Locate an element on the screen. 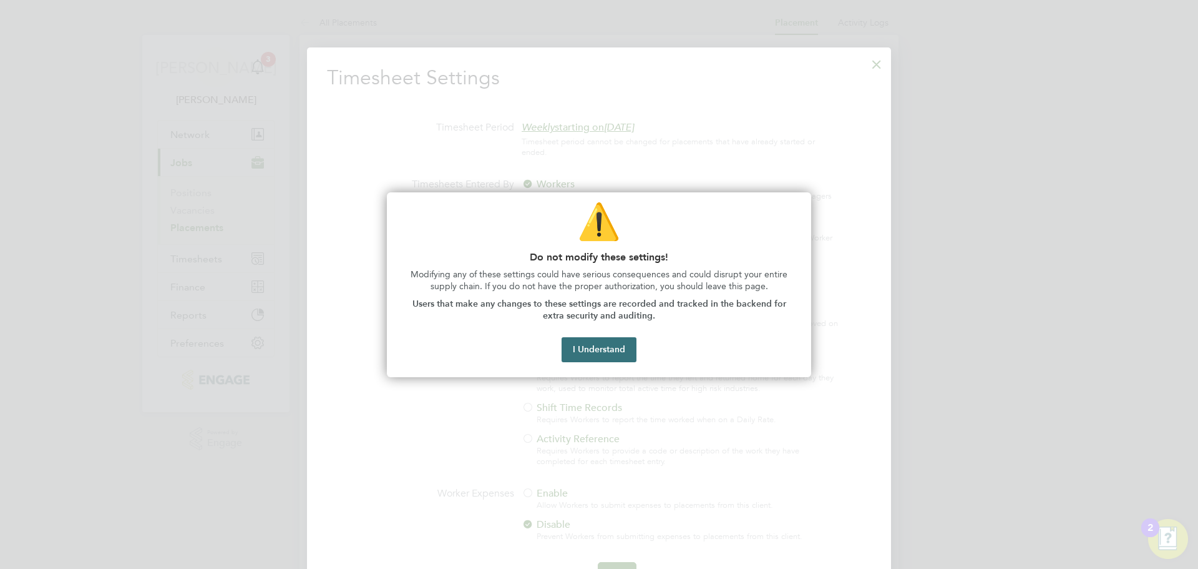  button: I Understand is located at coordinates (599, 350).